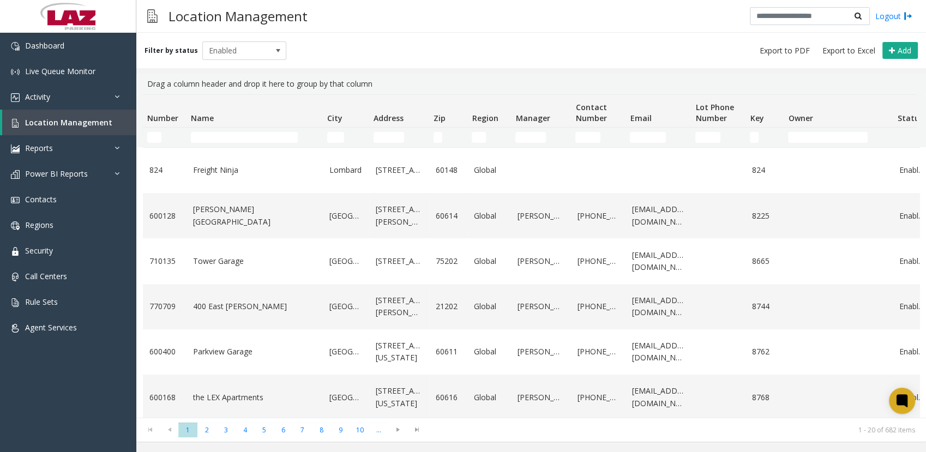 The width and height of the screenshot is (926, 452). What do you see at coordinates (340, 430) in the screenshot?
I see `span: Page 9` at bounding box center [340, 430].